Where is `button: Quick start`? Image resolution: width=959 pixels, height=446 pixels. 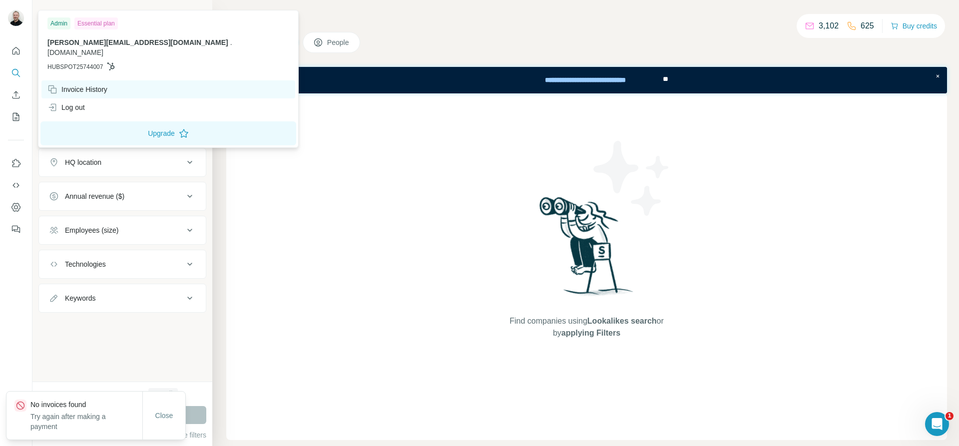 button: Quick start is located at coordinates (16, 51).